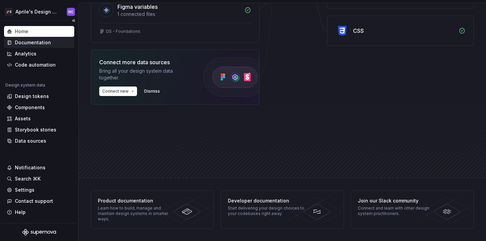  I want to click on button: Dismiss, so click(152, 91).